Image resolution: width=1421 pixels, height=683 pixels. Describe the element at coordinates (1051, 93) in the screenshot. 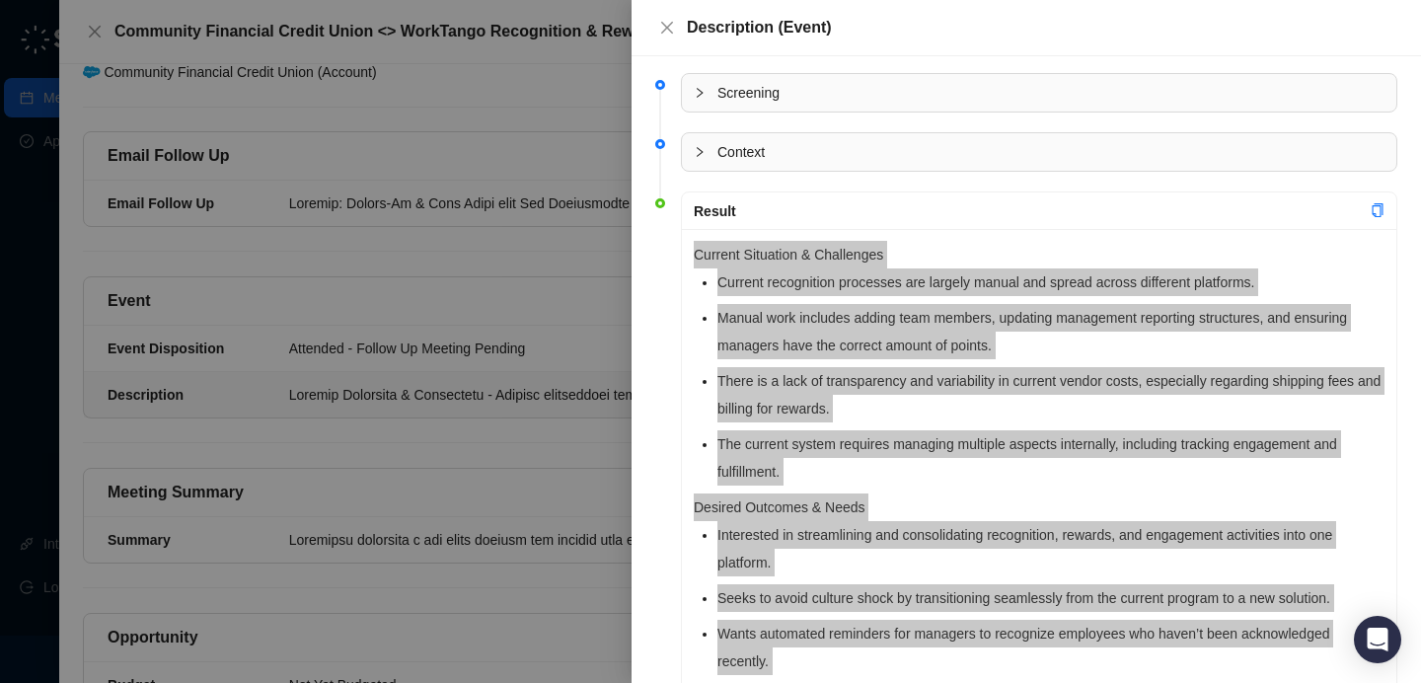

I see `span: Screening` at that location.